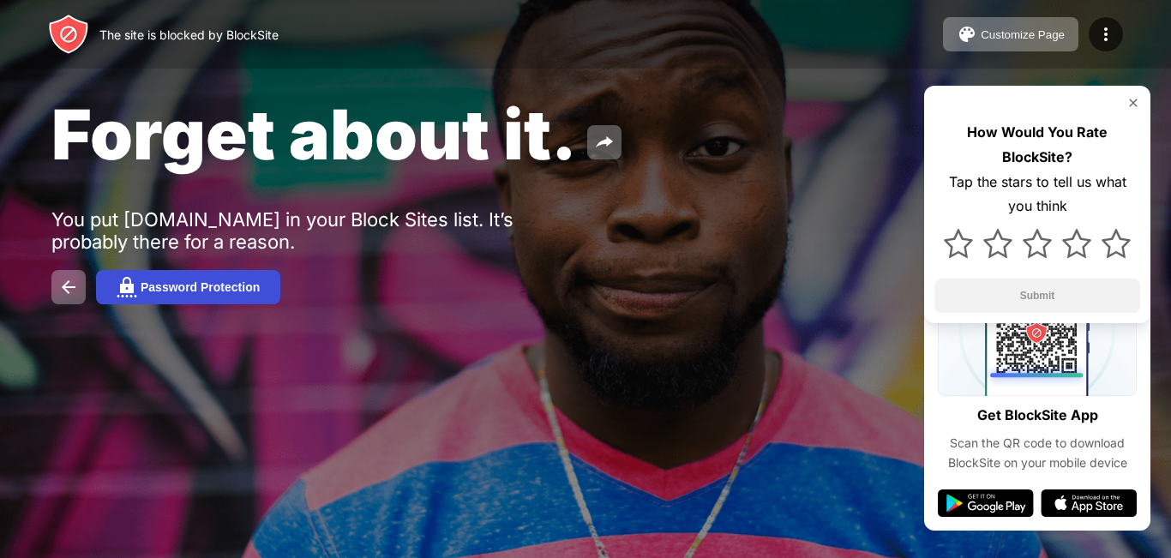 Image resolution: width=1171 pixels, height=558 pixels. What do you see at coordinates (604, 142) in the screenshot?
I see `img: share.svg` at bounding box center [604, 142].